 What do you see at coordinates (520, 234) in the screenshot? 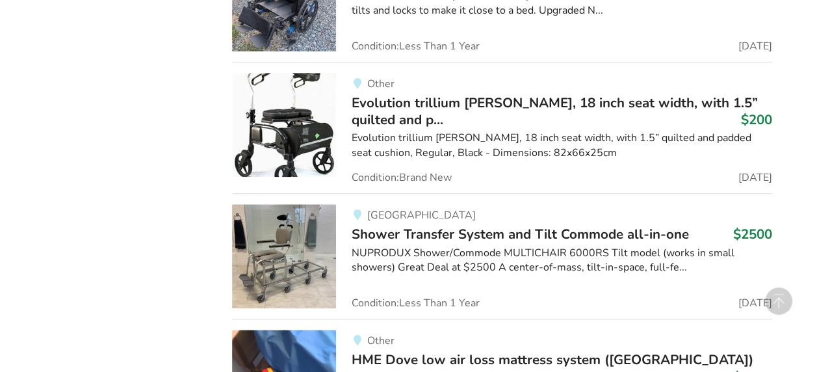
I see `span: Shower Transfer System and Tilt Commode all-in-one` at bounding box center [520, 234].